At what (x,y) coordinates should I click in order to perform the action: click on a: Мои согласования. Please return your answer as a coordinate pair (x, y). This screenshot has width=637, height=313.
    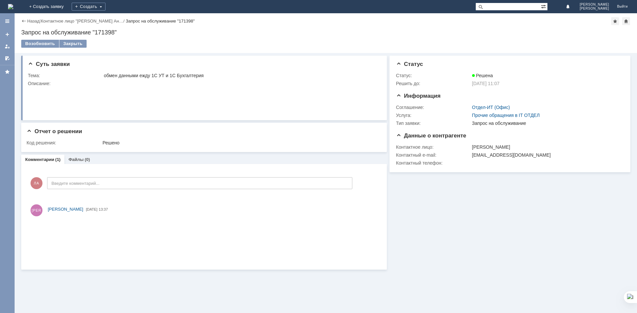
    Looking at the image, I should click on (7, 58).